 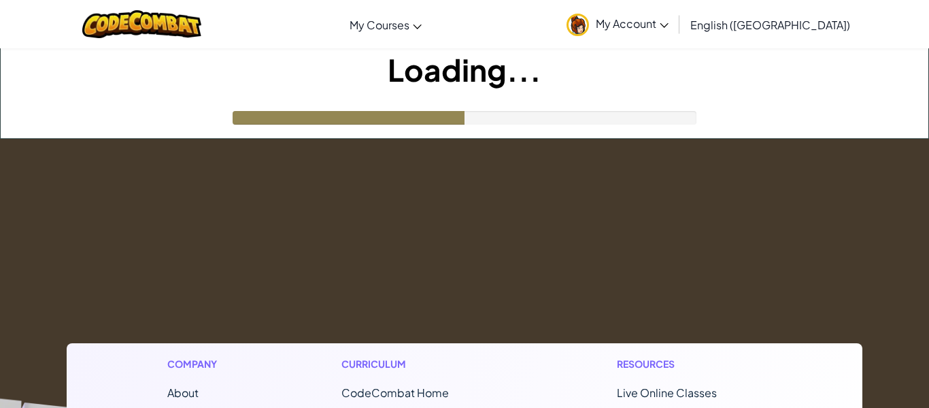 I want to click on a: My Account, so click(x=618, y=24).